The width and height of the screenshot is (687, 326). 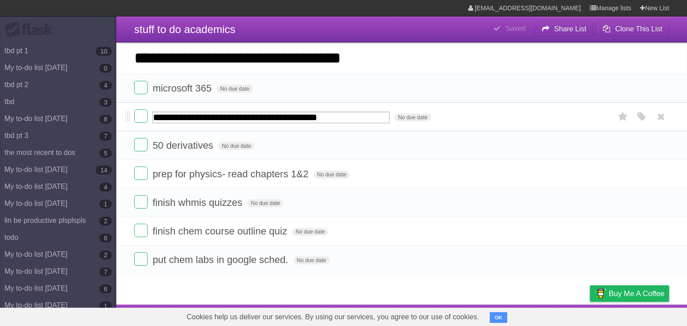 I want to click on span: stuff to do academics, so click(x=185, y=29).